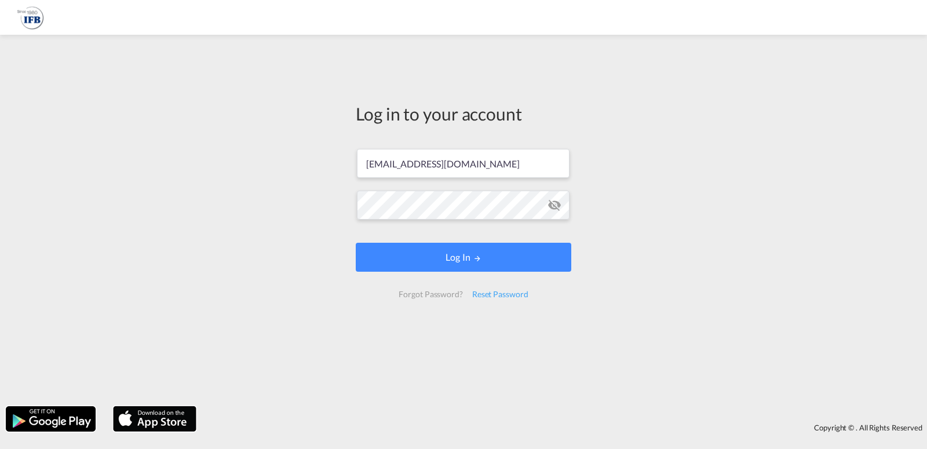 This screenshot has height=449, width=927. I want to click on div: Copyright © . All Rights Reserved, so click(564, 427).